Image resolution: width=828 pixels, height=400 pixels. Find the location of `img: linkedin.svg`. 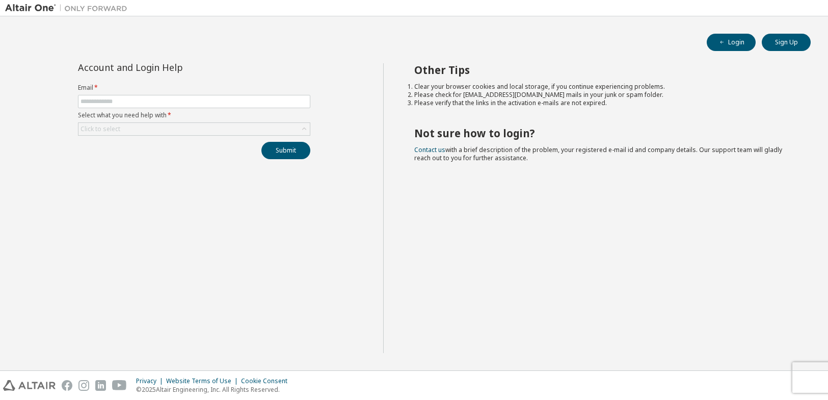

img: linkedin.svg is located at coordinates (100, 385).